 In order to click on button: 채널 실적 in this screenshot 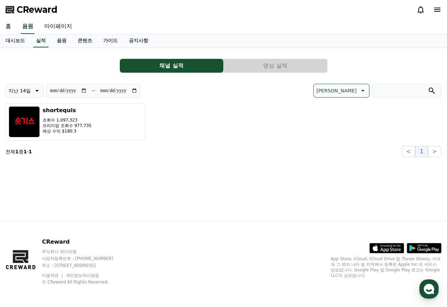, I will do `click(172, 66)`.